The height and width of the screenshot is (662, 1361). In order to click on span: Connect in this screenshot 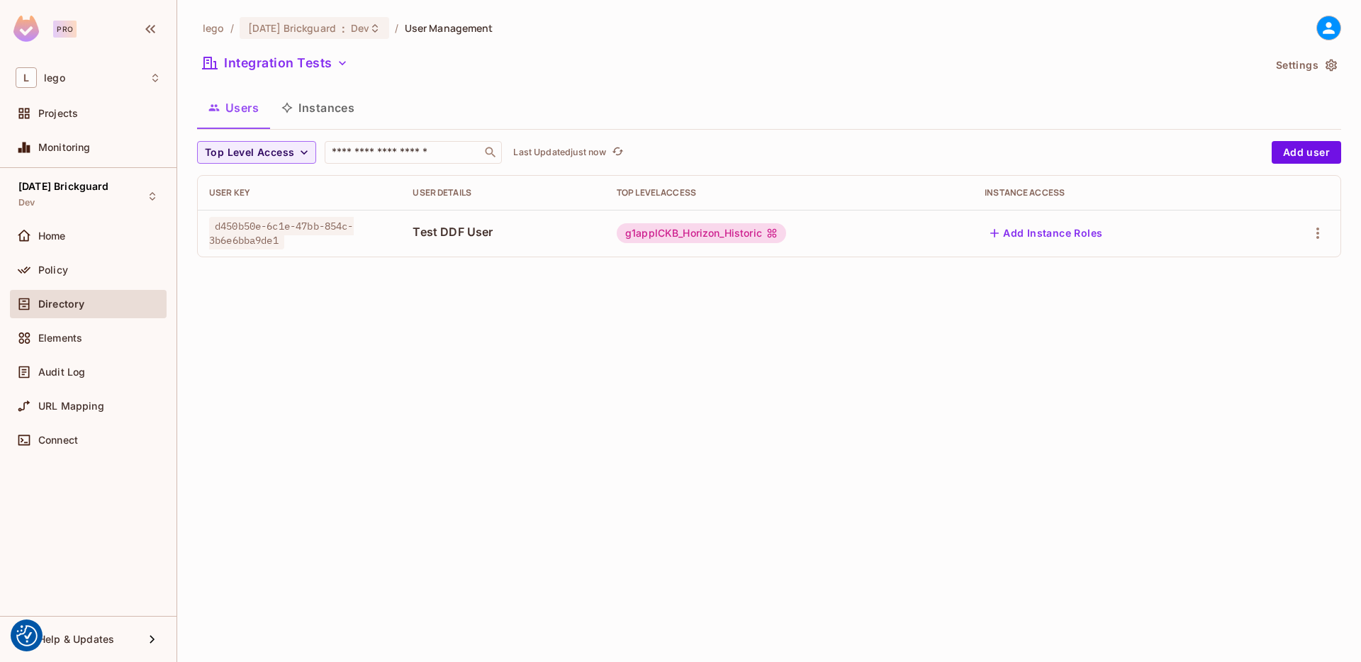, I will do `click(58, 440)`.